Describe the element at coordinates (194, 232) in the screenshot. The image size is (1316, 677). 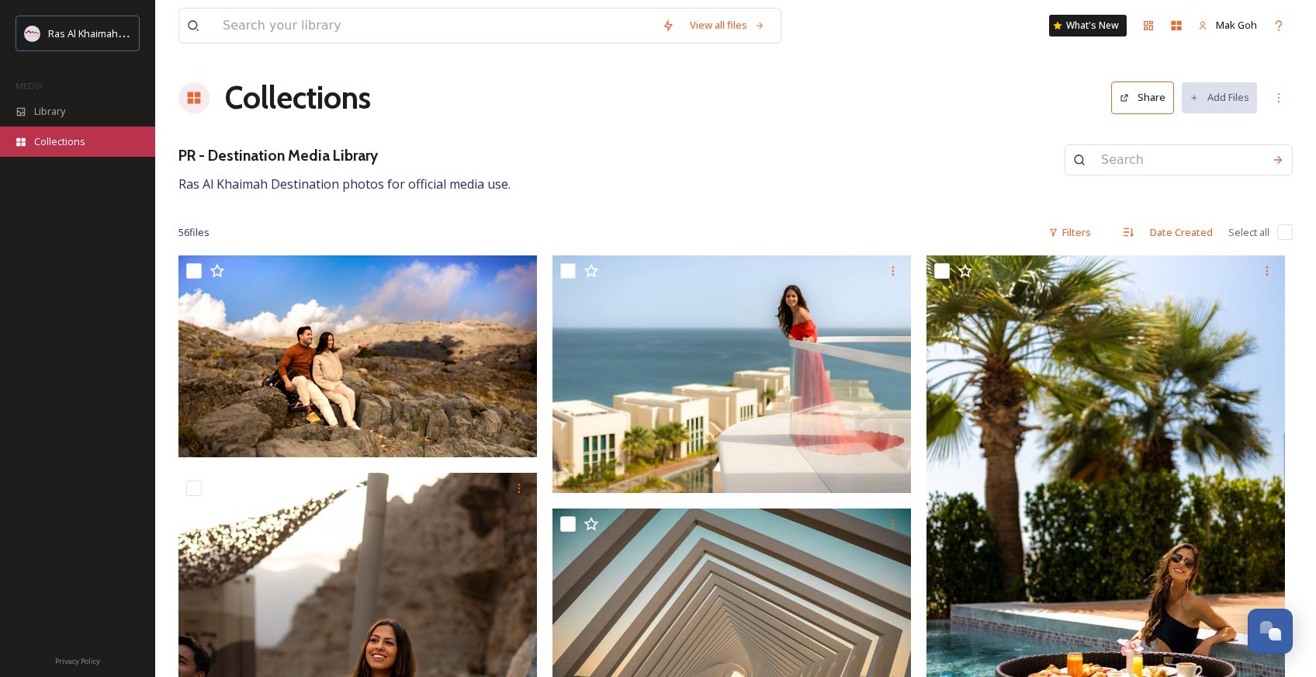
I see `span: 56 file s` at that location.